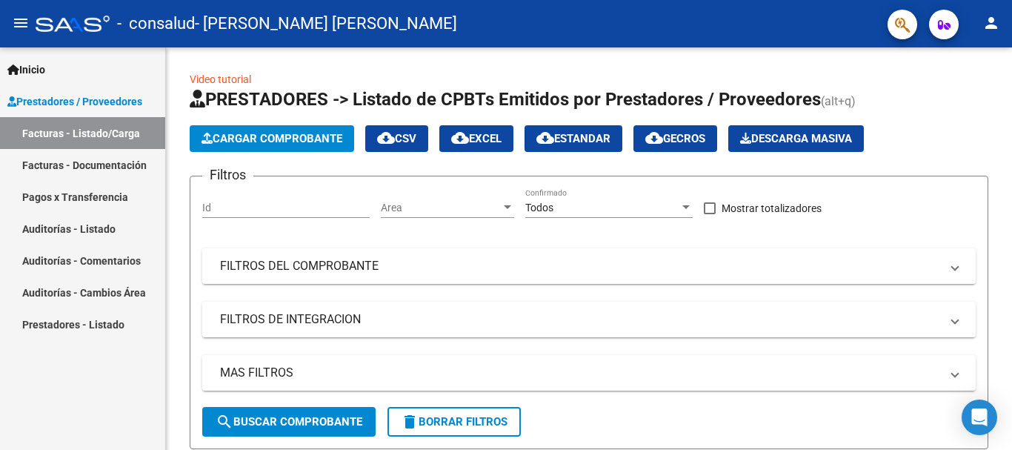 The height and width of the screenshot is (450, 1012). Describe the element at coordinates (505, 99) in the screenshot. I see `span: PRESTADORES -> Listado de CPBTs Emitidos por Prestadores / Proveedores` at that location.